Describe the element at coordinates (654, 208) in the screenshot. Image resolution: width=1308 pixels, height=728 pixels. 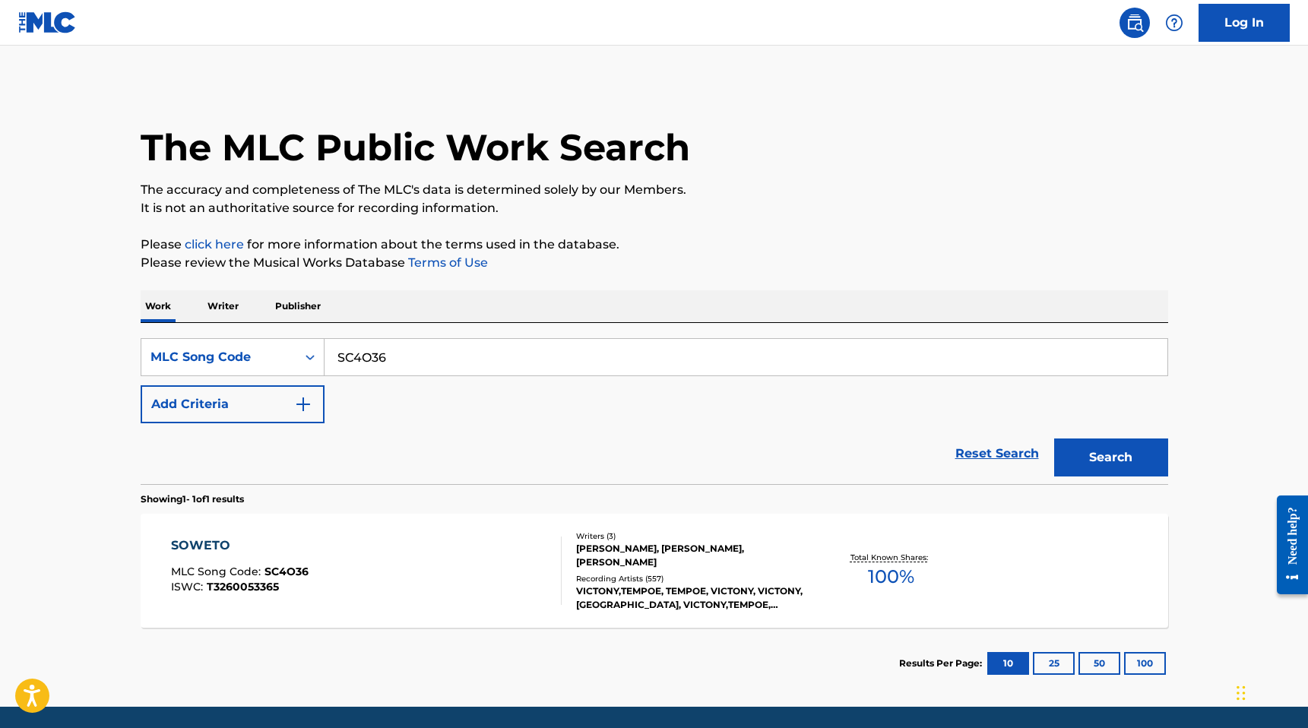
I see `p: It is not an authoritative source for recording information.` at that location.